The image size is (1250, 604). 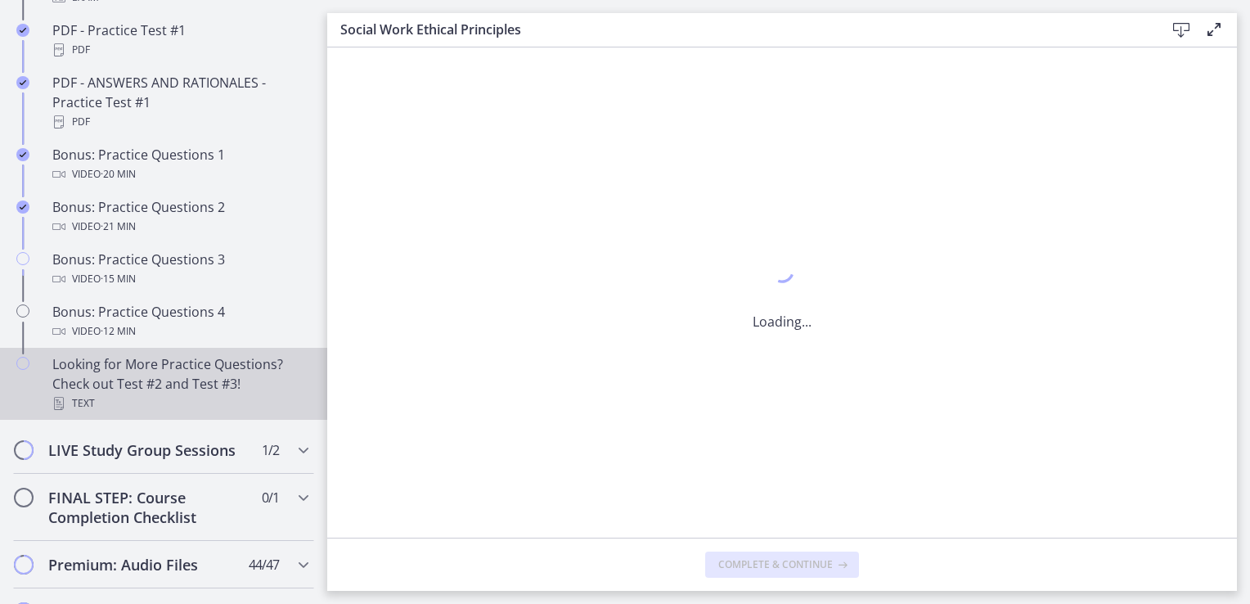 I want to click on div: PDF - ANSWERS AND RATIONALES - Practice Test #1, so click(x=180, y=102).